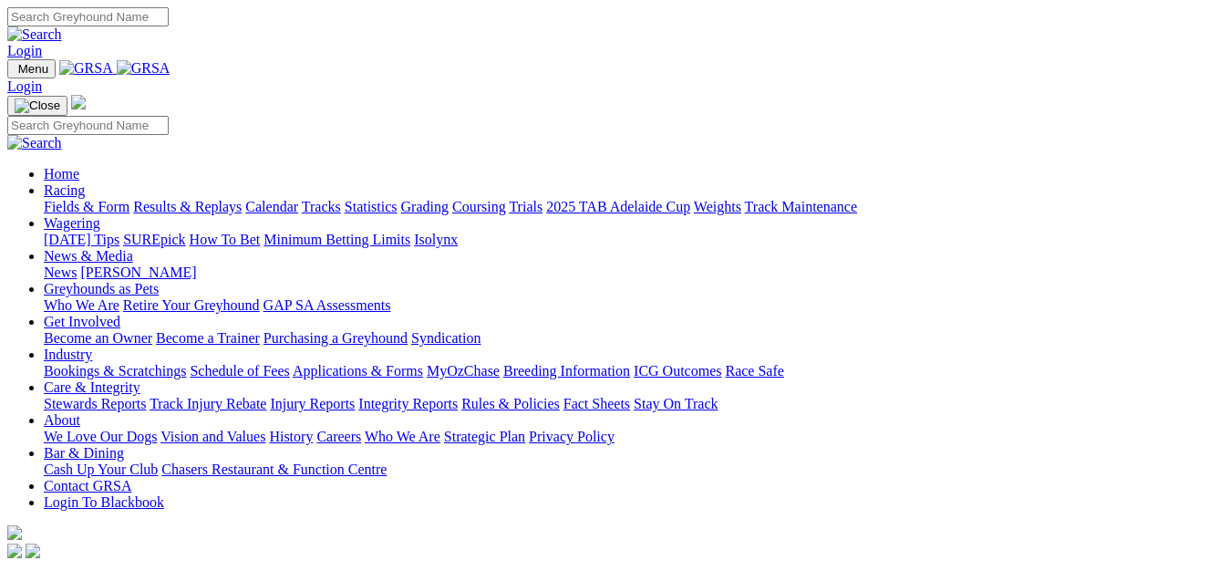 This screenshot has width=1230, height=571. I want to click on a: Breeding Information, so click(566, 370).